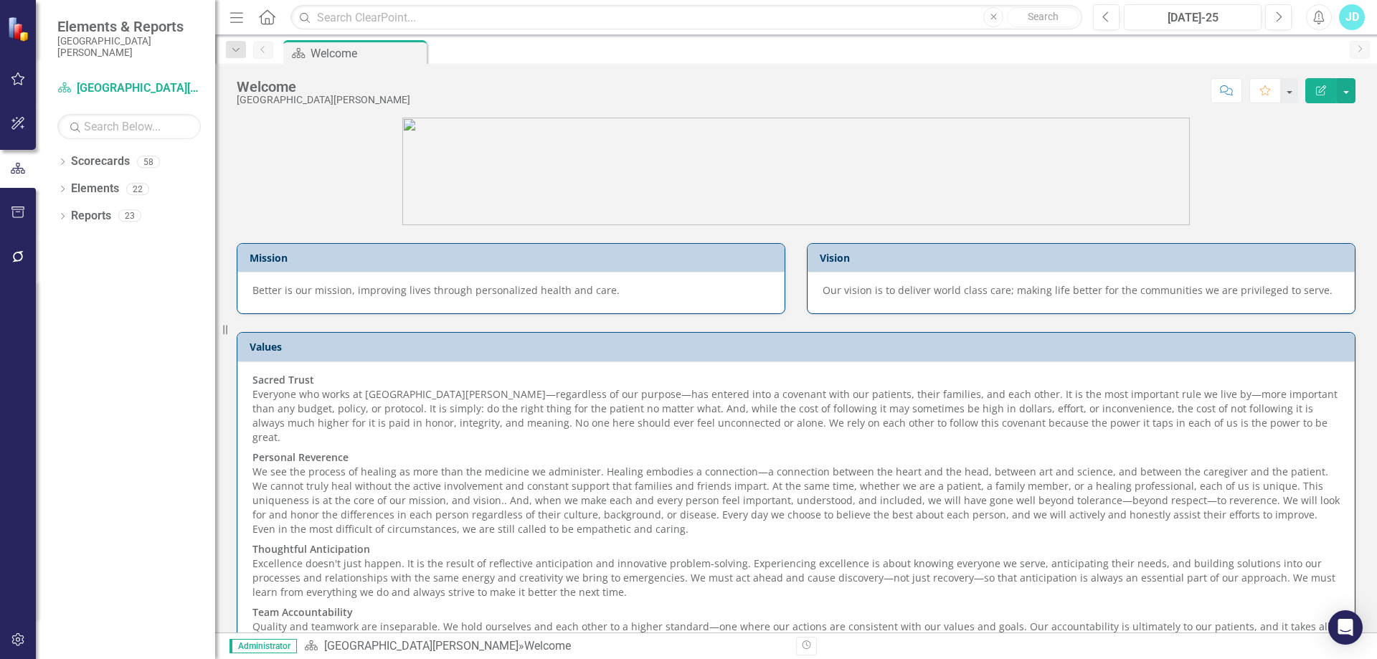 The width and height of the screenshot is (1377, 659). What do you see at coordinates (1043, 16) in the screenshot?
I see `span: Search` at bounding box center [1043, 16].